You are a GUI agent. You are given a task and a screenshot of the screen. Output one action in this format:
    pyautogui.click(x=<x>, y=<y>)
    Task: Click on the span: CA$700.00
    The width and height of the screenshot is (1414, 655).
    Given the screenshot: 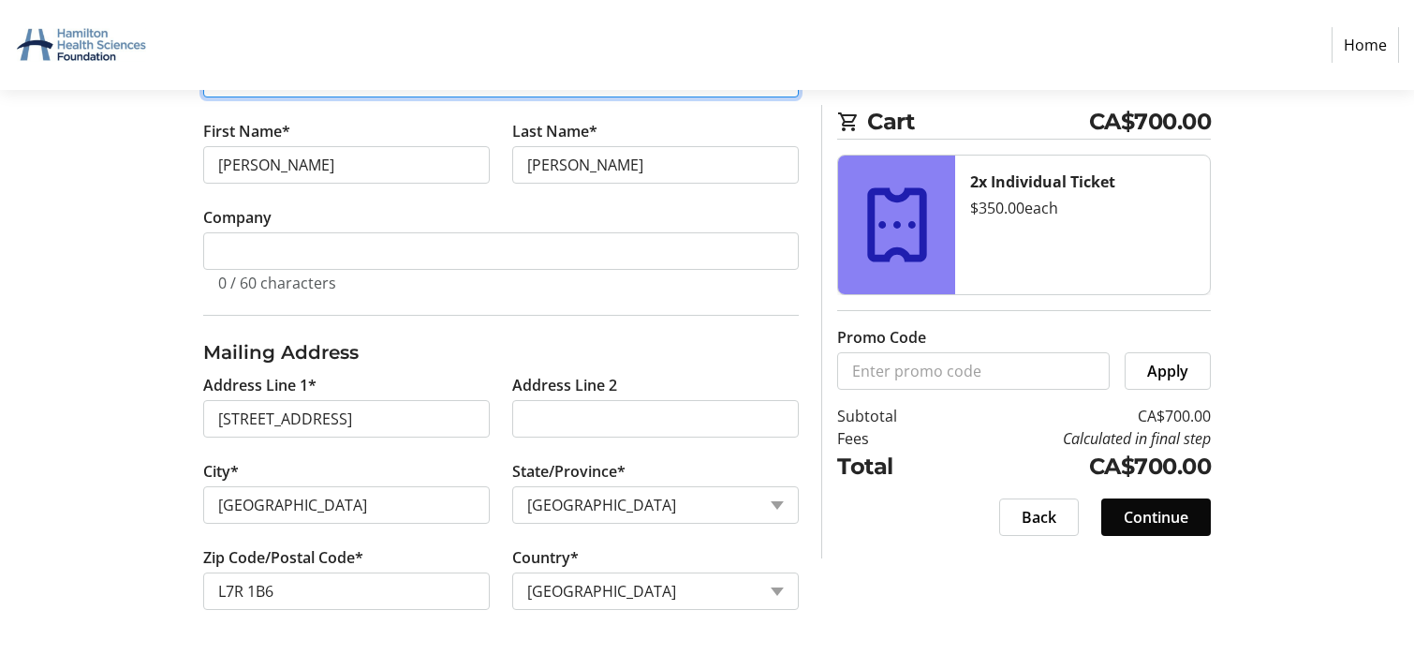 What is the action you would take?
    pyautogui.click(x=1150, y=122)
    